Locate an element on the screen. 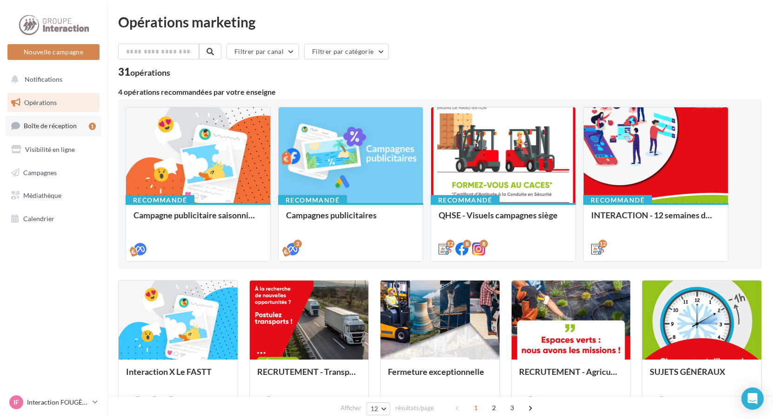  span: 2 is located at coordinates (494, 408).